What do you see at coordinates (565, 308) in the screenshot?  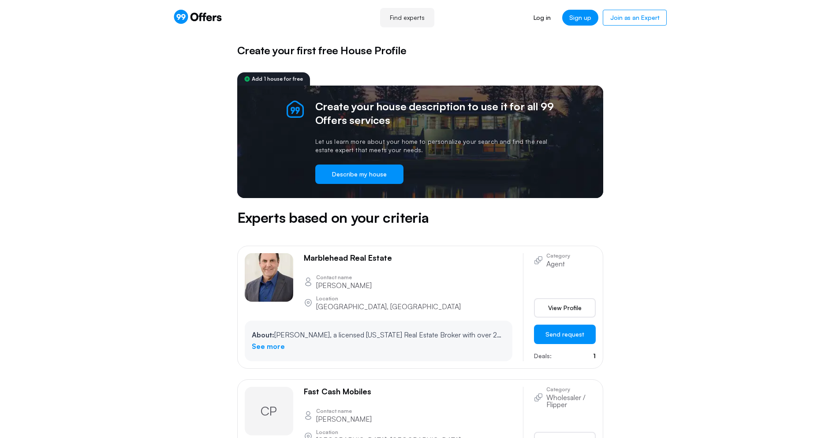 I see `span: View Profile` at bounding box center [565, 308].